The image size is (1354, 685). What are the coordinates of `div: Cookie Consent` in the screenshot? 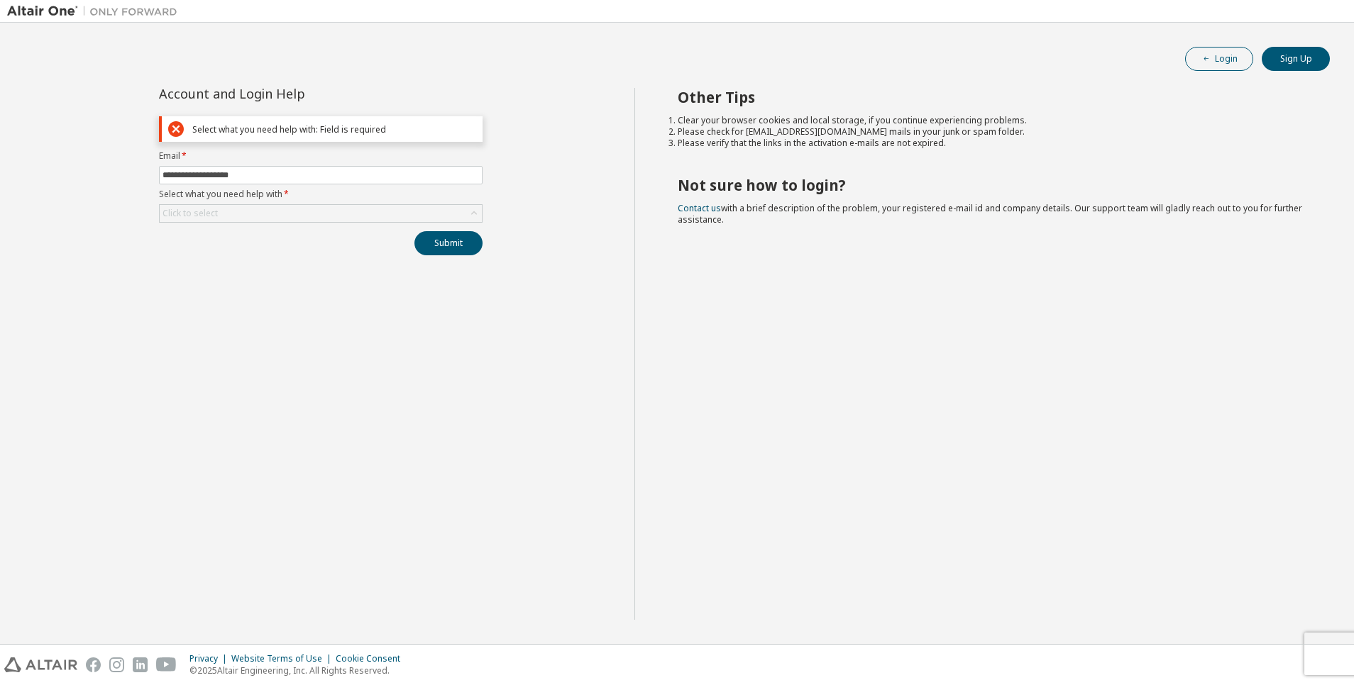 It's located at (372, 659).